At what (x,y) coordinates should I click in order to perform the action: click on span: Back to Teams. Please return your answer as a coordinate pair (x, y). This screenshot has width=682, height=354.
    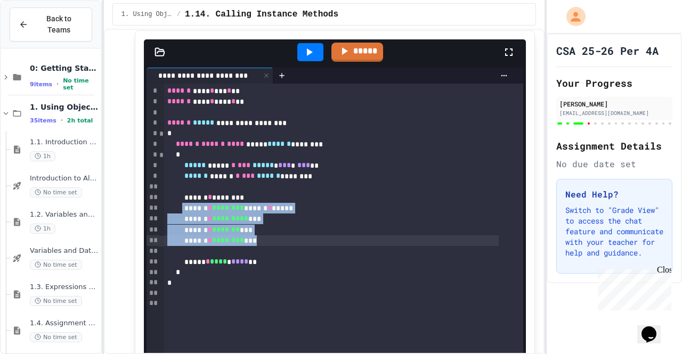
    Looking at the image, I should click on (59, 24).